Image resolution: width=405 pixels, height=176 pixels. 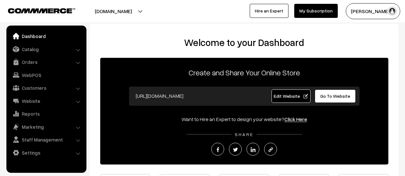 What do you see at coordinates (46, 75) in the screenshot?
I see `a: WebPOS` at bounding box center [46, 75].